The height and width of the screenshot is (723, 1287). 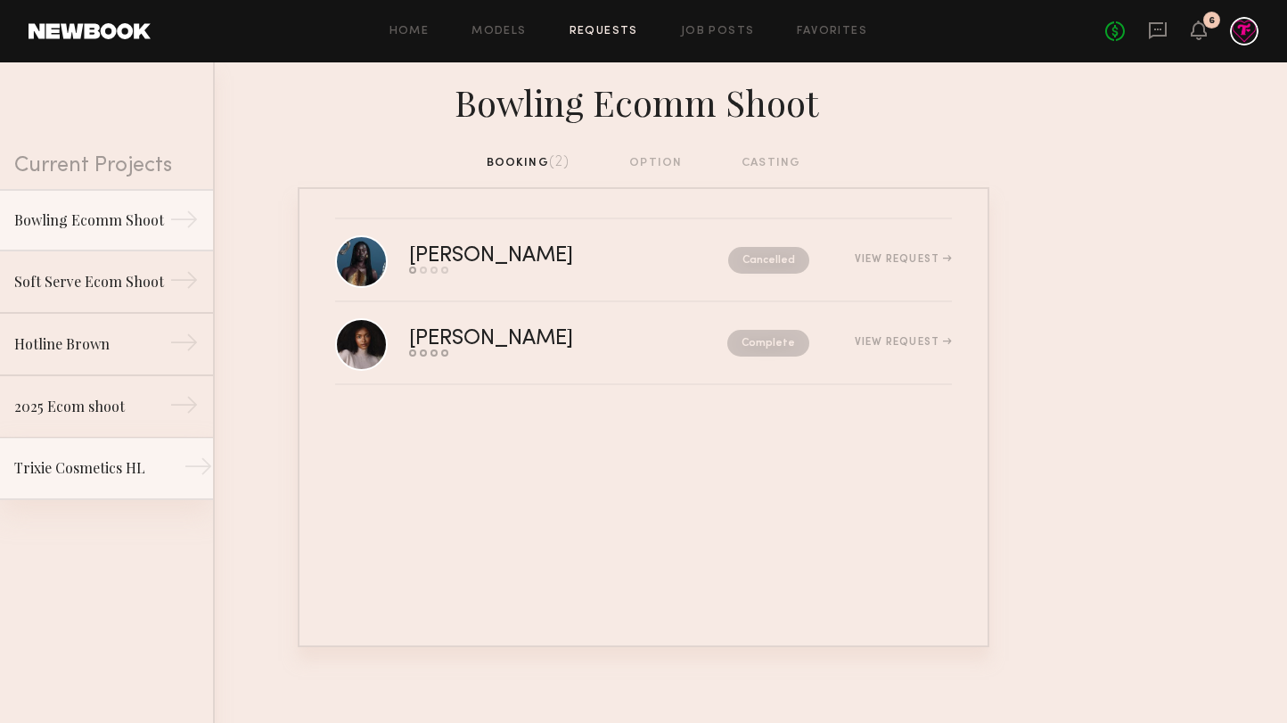 What do you see at coordinates (832, 31) in the screenshot?
I see `a: Favorites` at bounding box center [832, 31].